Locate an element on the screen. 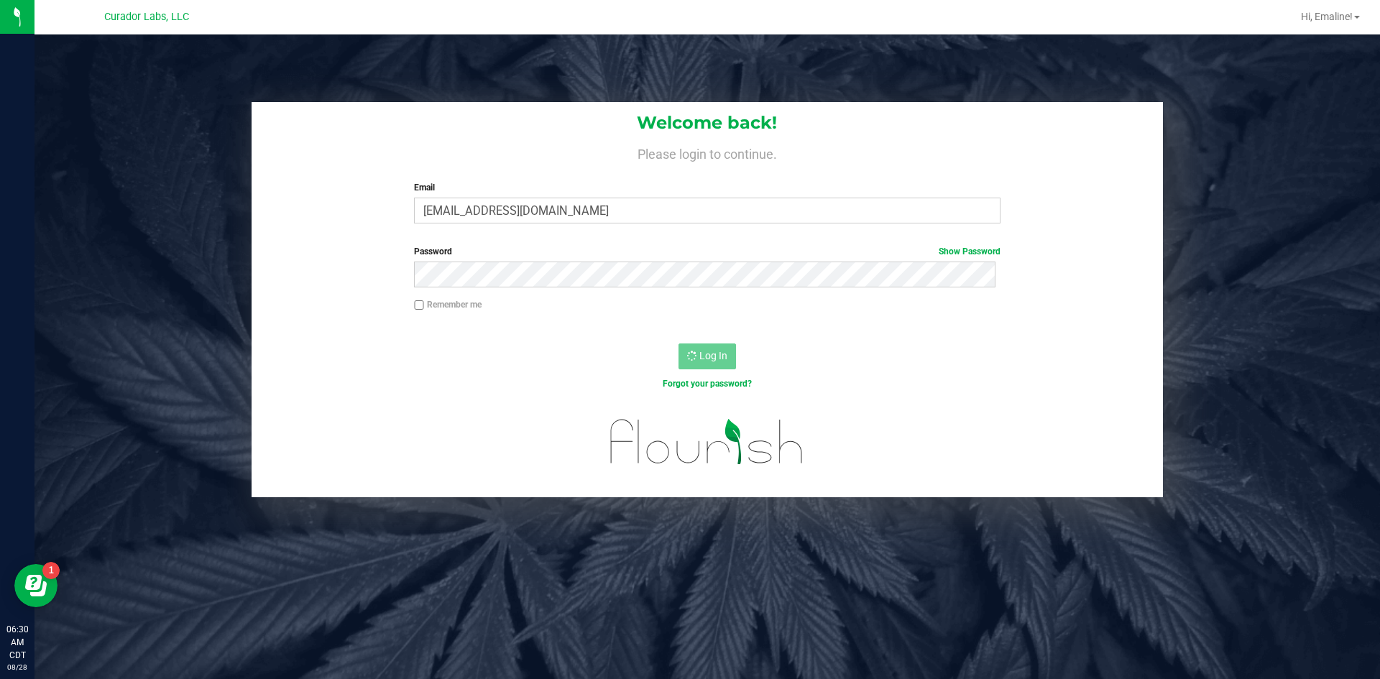 Image resolution: width=1380 pixels, height=679 pixels. span: Curador Labs, LLC is located at coordinates (147, 17).